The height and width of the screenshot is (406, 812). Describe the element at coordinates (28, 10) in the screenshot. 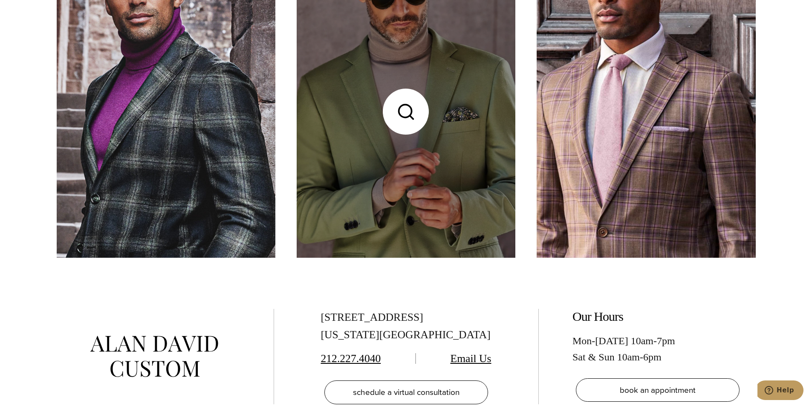

I see `span: Help` at that location.